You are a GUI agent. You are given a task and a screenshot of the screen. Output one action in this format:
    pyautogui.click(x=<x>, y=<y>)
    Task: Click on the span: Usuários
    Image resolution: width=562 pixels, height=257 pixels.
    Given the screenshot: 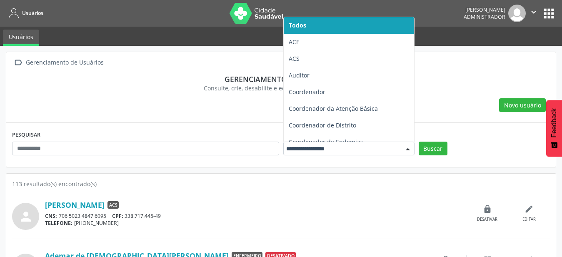 What is the action you would take?
    pyautogui.click(x=32, y=13)
    